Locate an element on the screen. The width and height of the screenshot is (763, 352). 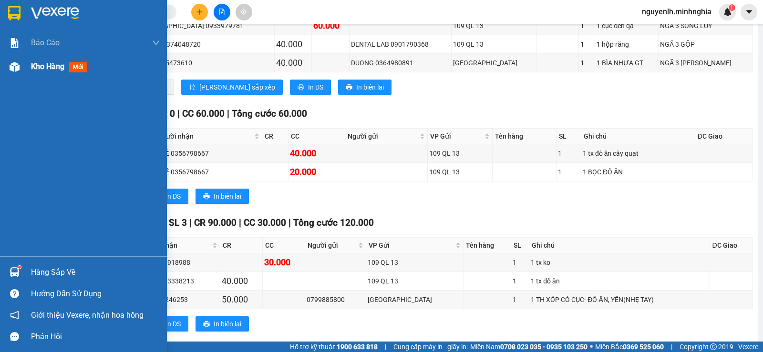
span: CC 30.000 is located at coordinates (265, 223).